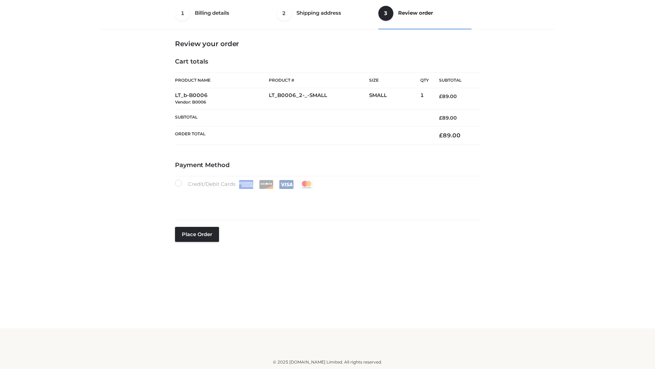 The height and width of the screenshot is (369, 655). What do you see at coordinates (328, 44) in the screenshot?
I see `h3: Review your order` at bounding box center [328, 44].